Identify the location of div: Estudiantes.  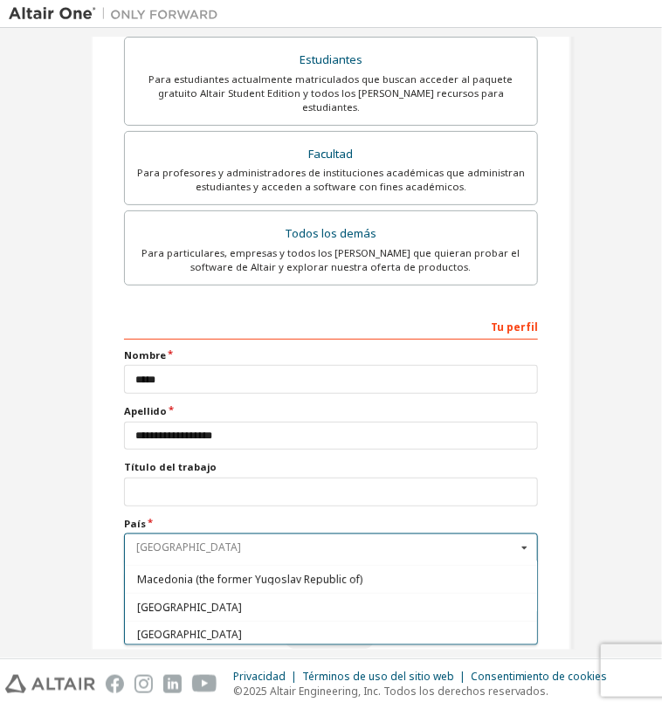
(331, 60).